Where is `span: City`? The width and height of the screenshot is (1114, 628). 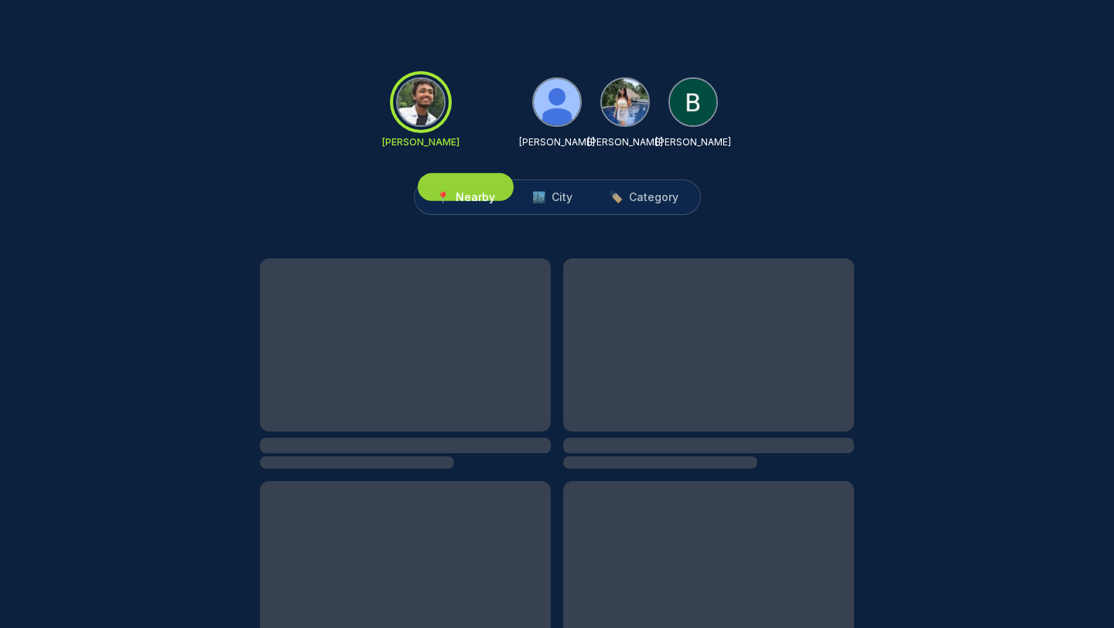
span: City is located at coordinates (561, 197).